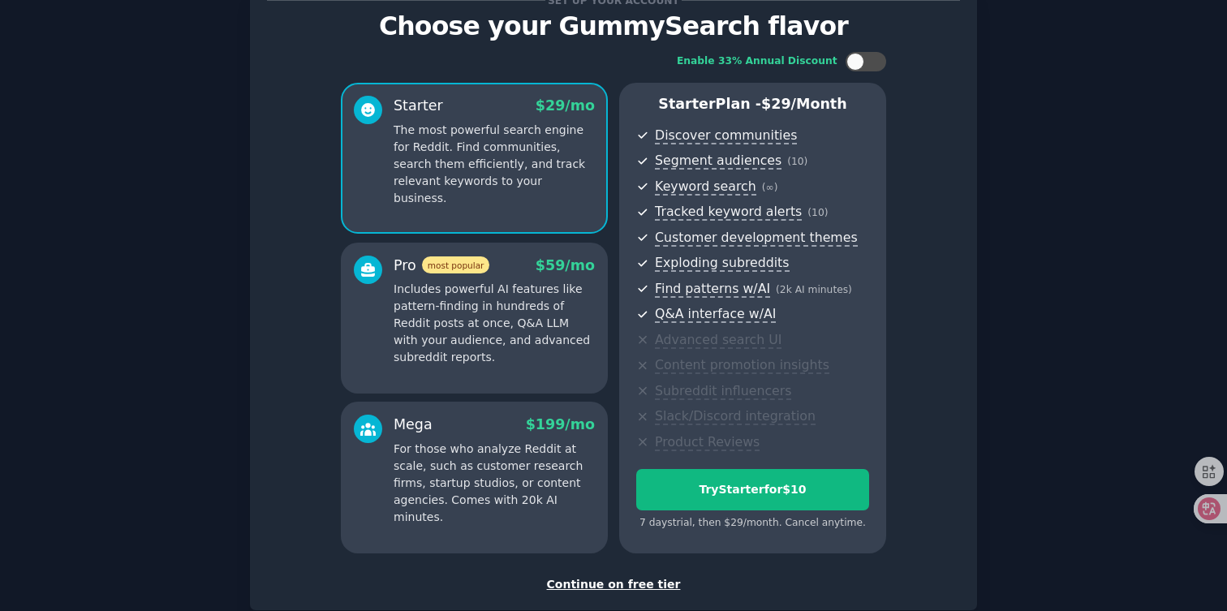 This screenshot has width=1227, height=611. Describe the element at coordinates (456, 265) in the screenshot. I see `span: most popular` at that location.